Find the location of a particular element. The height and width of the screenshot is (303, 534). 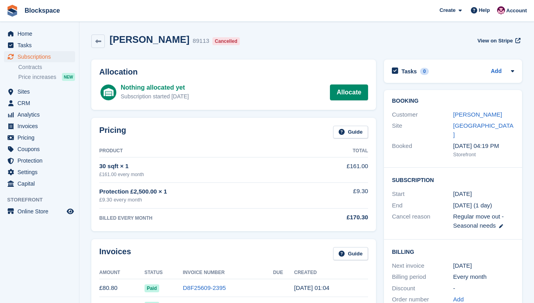

div: £9.30 every month is located at coordinates (201, 200).